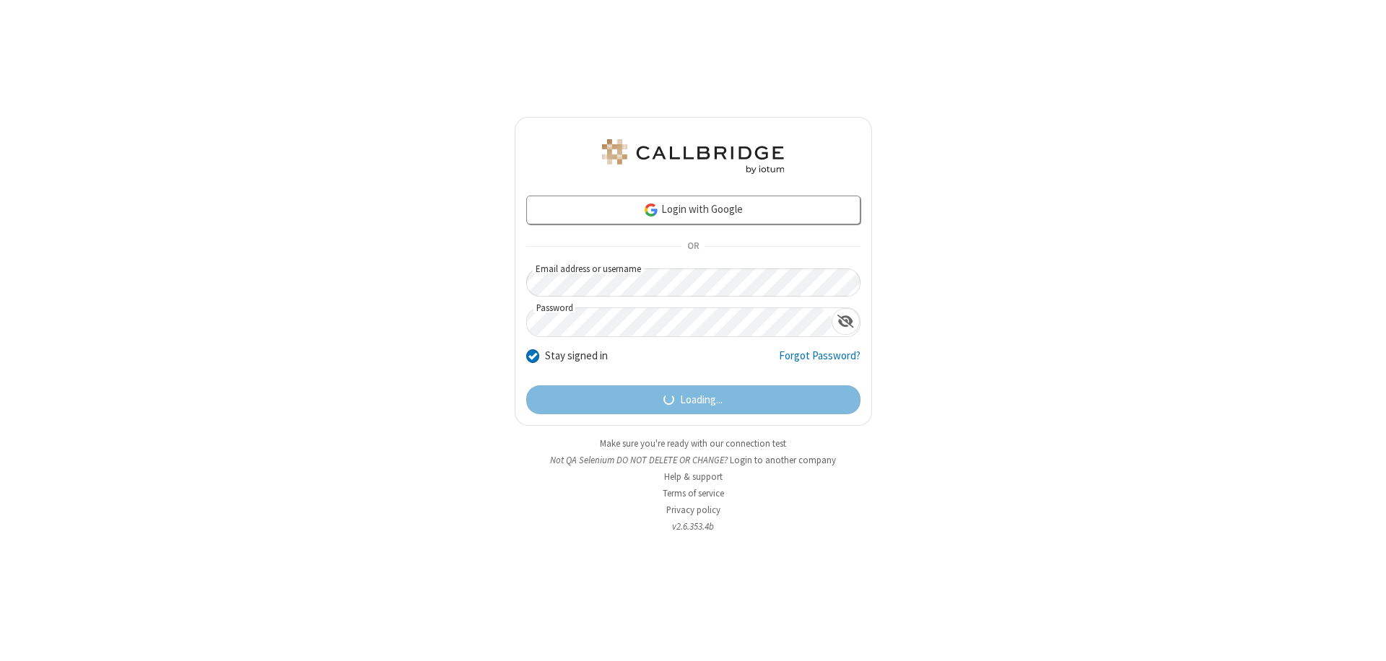  What do you see at coordinates (693, 476) in the screenshot?
I see `a: Help & support` at bounding box center [693, 476].